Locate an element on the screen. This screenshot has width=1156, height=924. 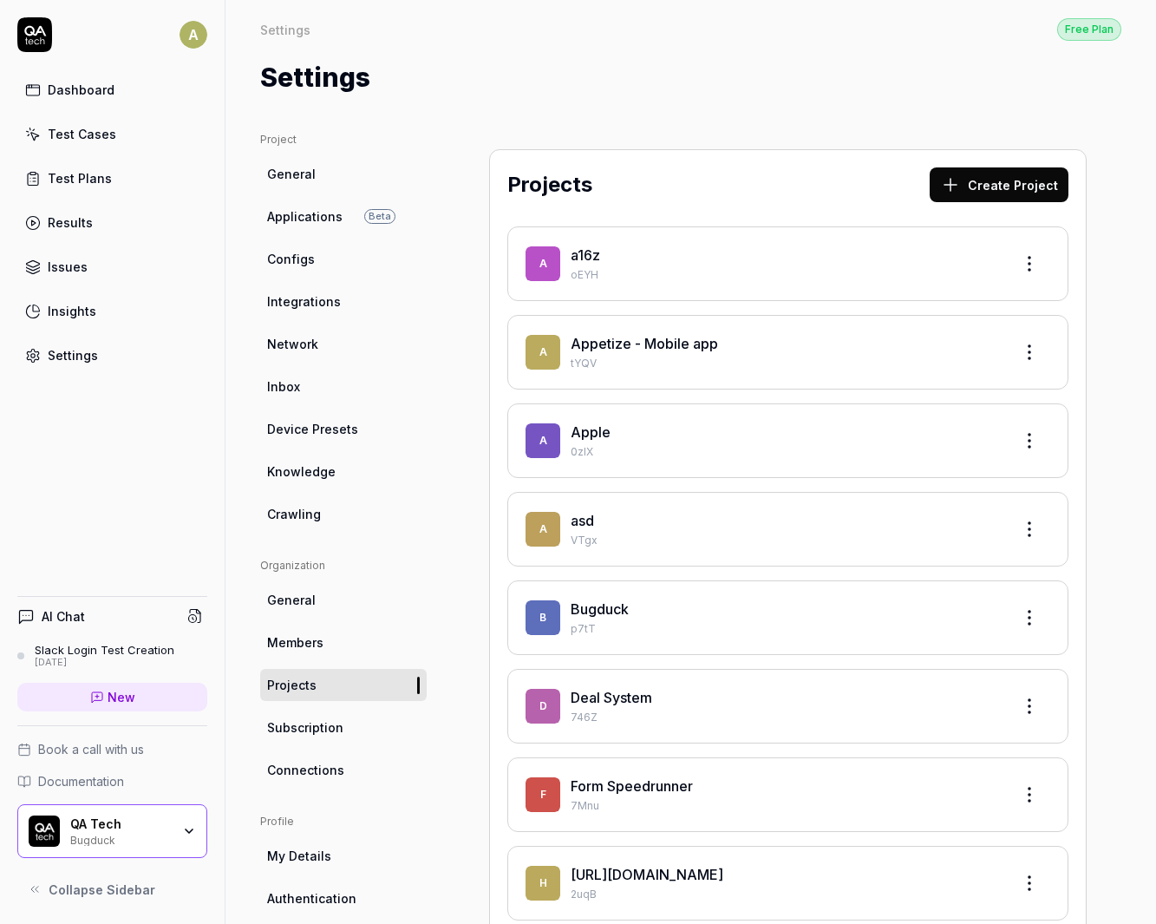
a: a16z is located at coordinates (585, 255).